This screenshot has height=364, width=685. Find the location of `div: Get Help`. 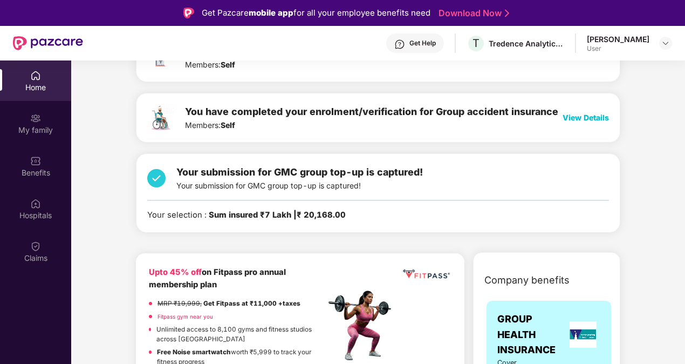

div: Get Help is located at coordinates (423, 43).